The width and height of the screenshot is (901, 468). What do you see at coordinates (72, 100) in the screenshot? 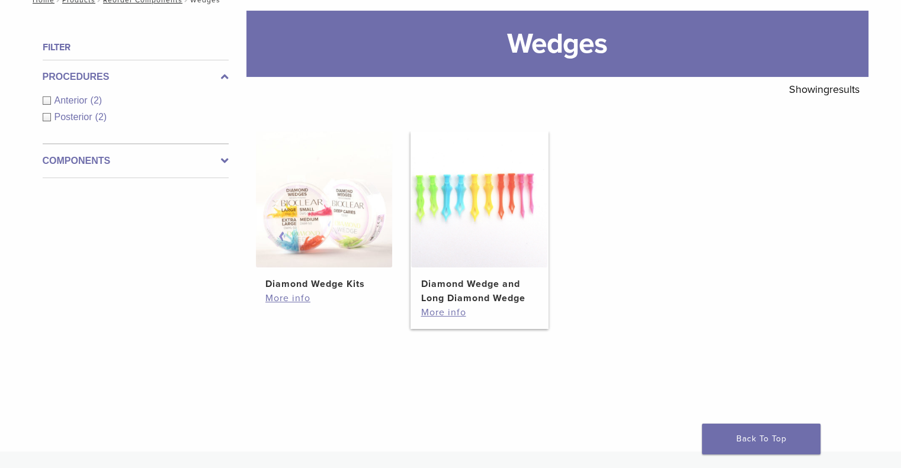
I see `span: Anterior` at bounding box center [72, 100].